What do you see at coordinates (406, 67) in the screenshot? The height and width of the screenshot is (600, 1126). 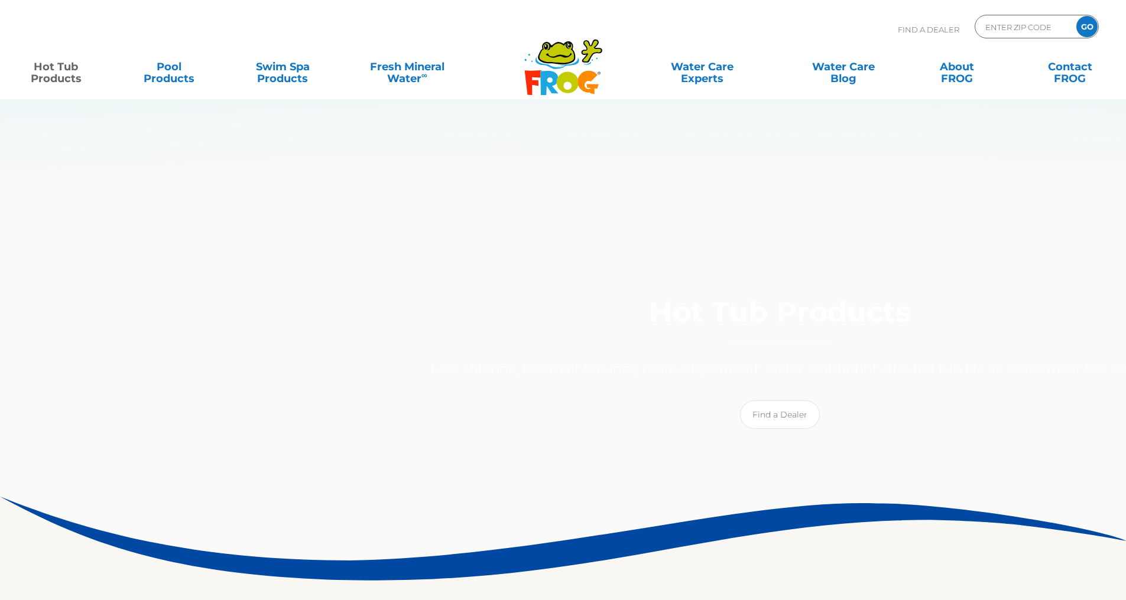 I see `a: Fresh MineralWater∞` at bounding box center [406, 67].